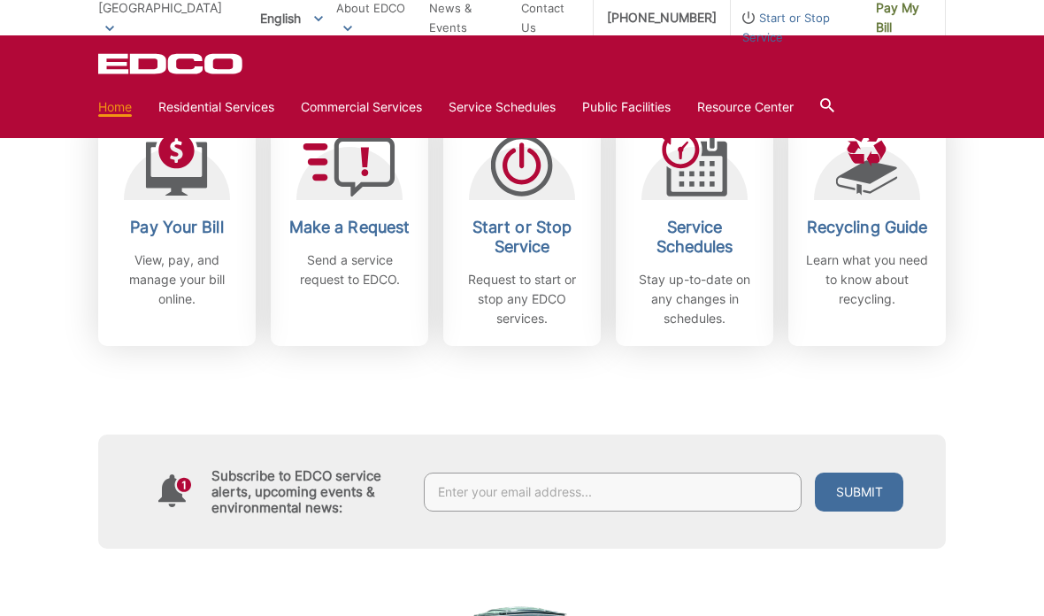 The image size is (1044, 616). Describe the element at coordinates (216, 107) in the screenshot. I see `a: Residential Services` at that location.